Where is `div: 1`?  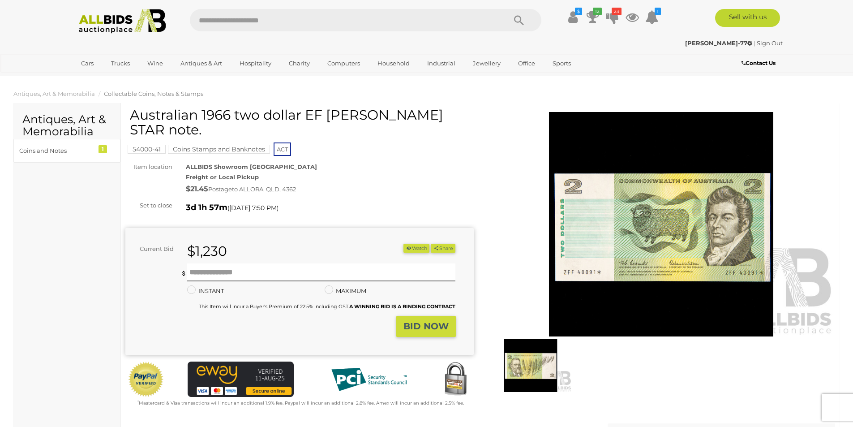 div: 1 is located at coordinates (103, 149).